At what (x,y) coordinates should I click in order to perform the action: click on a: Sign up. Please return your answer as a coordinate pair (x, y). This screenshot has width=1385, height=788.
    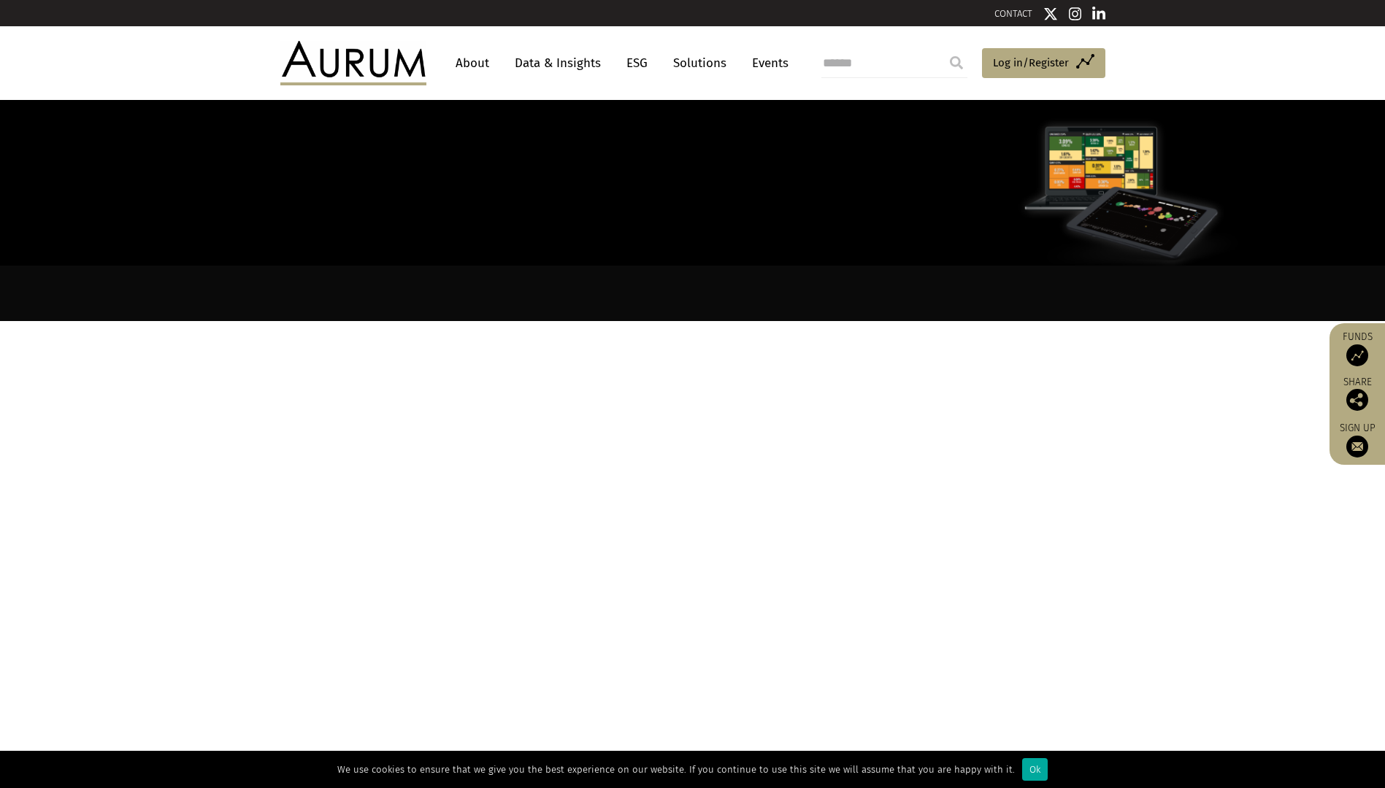
    Looking at the image, I should click on (1357, 439).